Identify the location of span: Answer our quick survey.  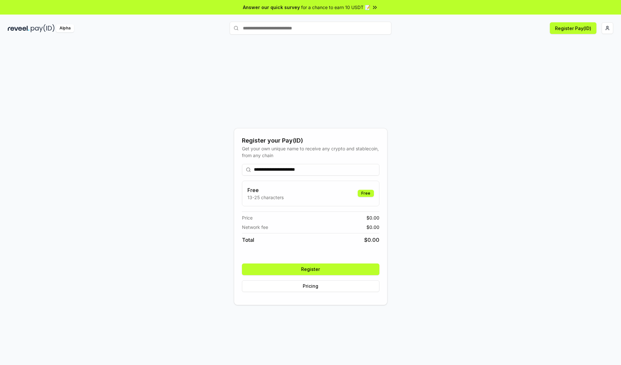
(272, 7).